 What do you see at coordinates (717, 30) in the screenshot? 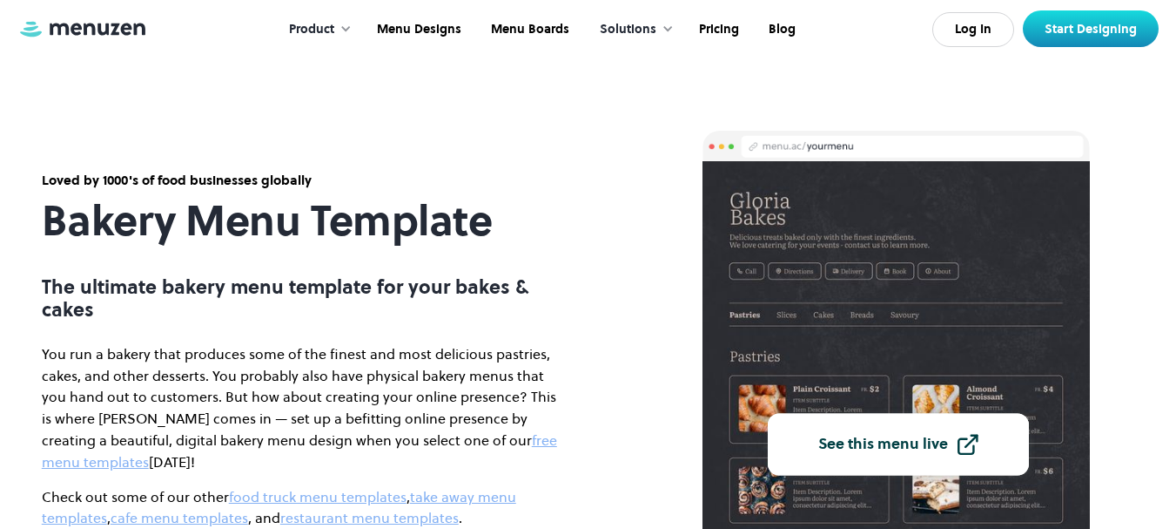
I see `a: Pricing` at bounding box center [717, 30].